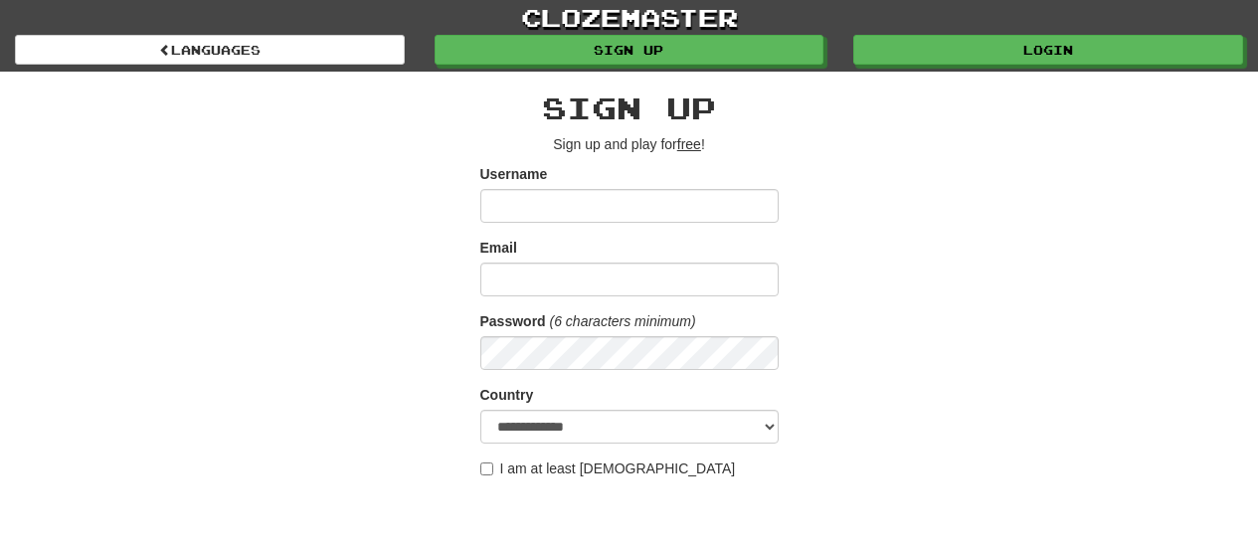 The height and width of the screenshot is (548, 1258). Describe the element at coordinates (210, 50) in the screenshot. I see `a: Languages` at that location.